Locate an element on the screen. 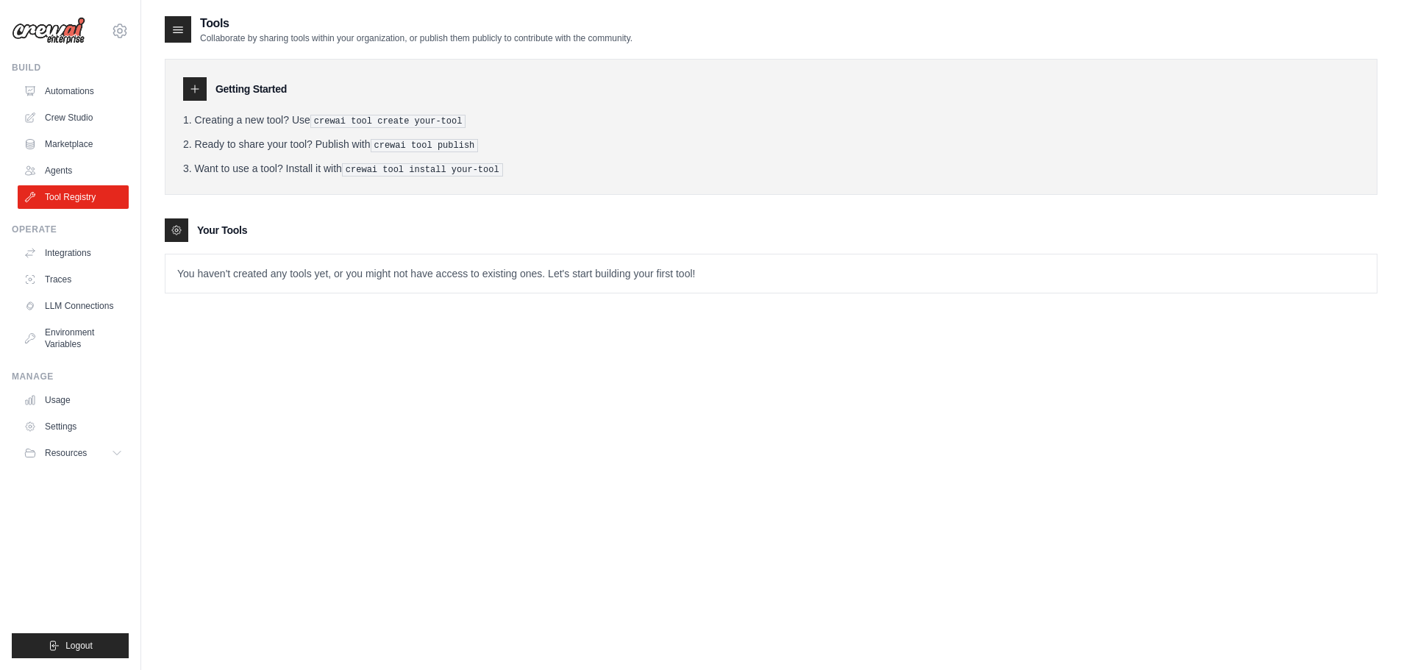 This screenshot has width=1401, height=670. a: LLM Connections is located at coordinates (73, 306).